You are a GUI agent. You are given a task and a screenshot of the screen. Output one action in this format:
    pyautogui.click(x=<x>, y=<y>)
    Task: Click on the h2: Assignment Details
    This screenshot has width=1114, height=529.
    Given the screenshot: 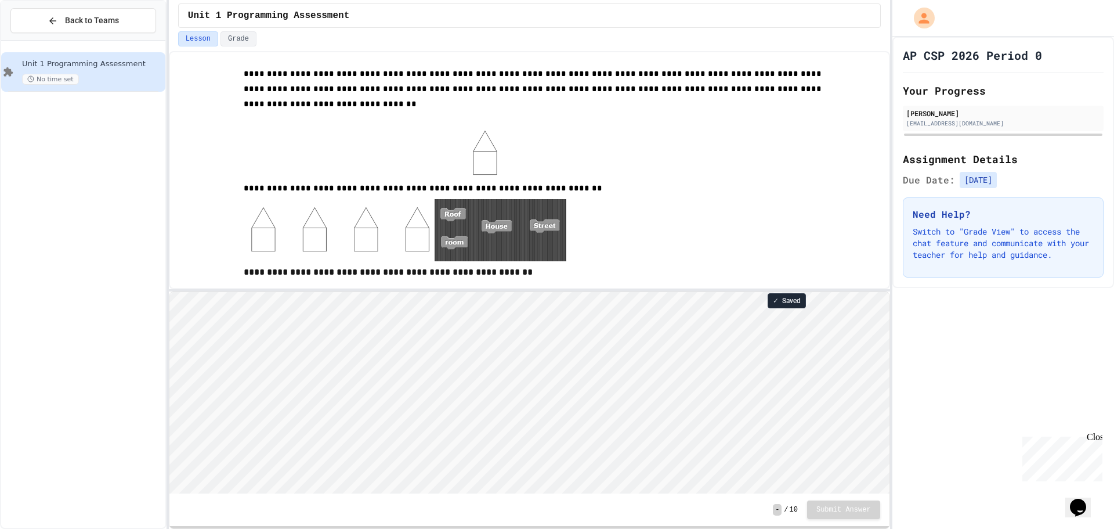 What is the action you would take?
    pyautogui.click(x=1004, y=159)
    